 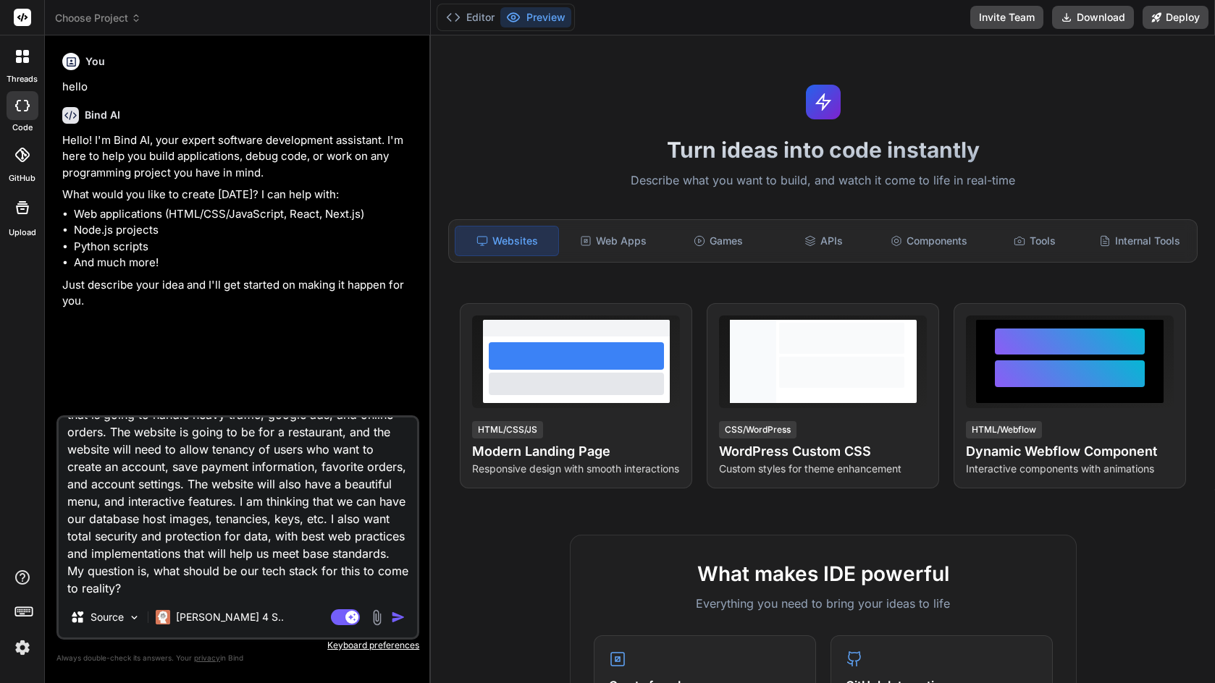 What do you see at coordinates (95, 62) in the screenshot?
I see `h6: You` at bounding box center [95, 62].